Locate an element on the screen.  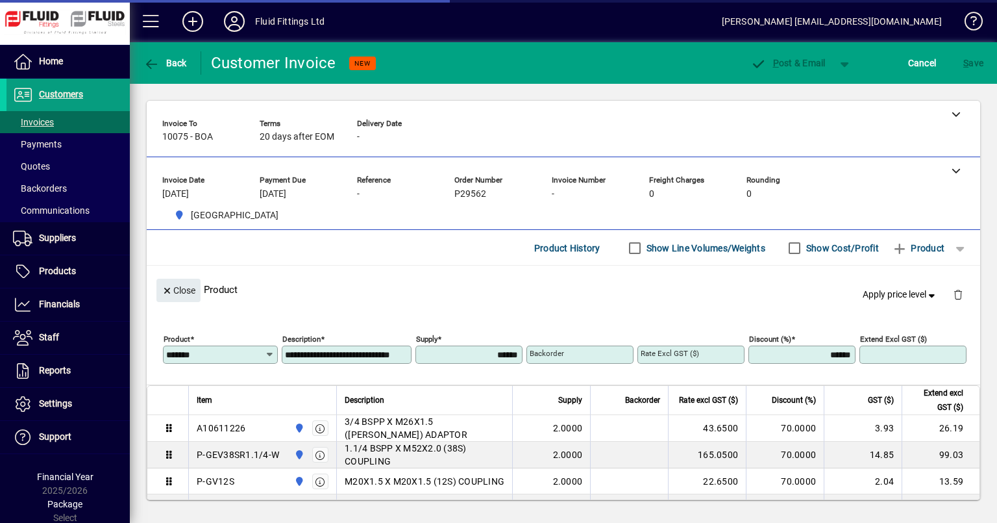
a: Payments is located at coordinates (68, 144).